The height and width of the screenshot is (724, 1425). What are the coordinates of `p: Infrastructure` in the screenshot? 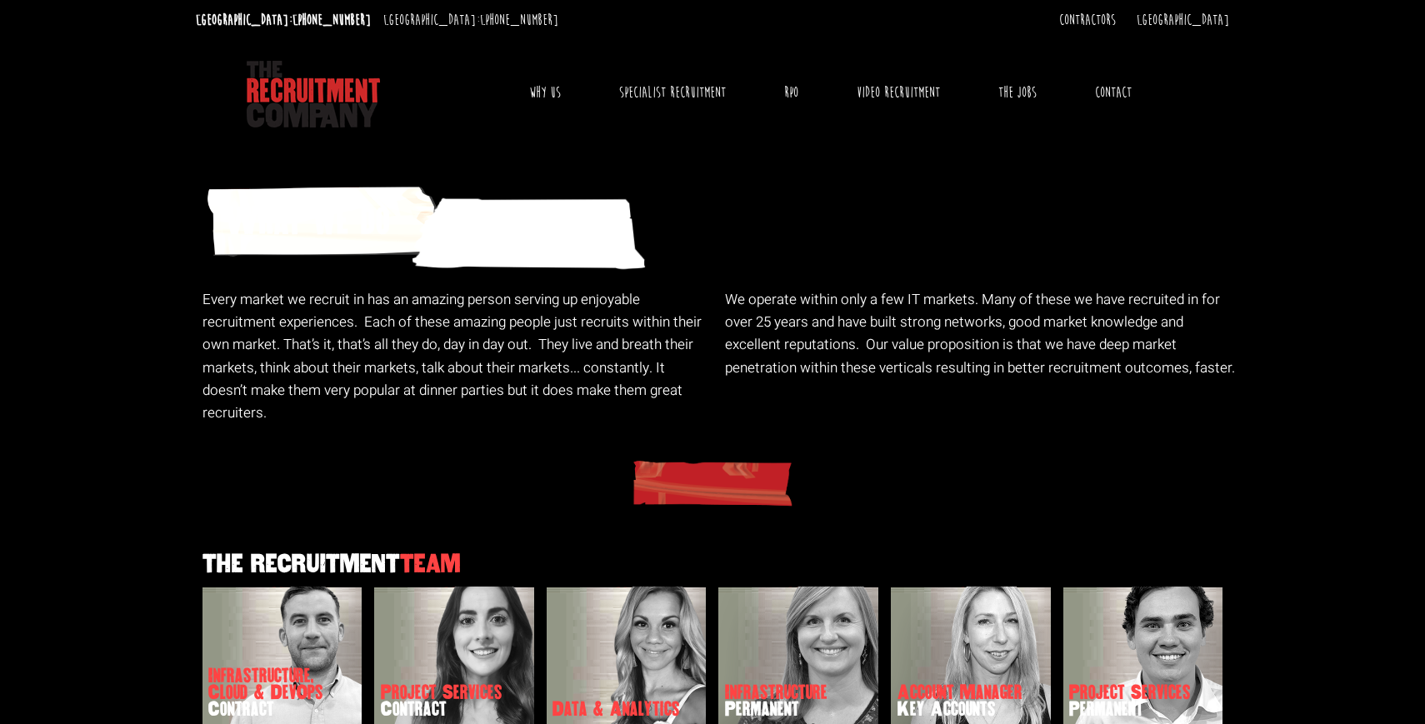 It's located at (776, 701).